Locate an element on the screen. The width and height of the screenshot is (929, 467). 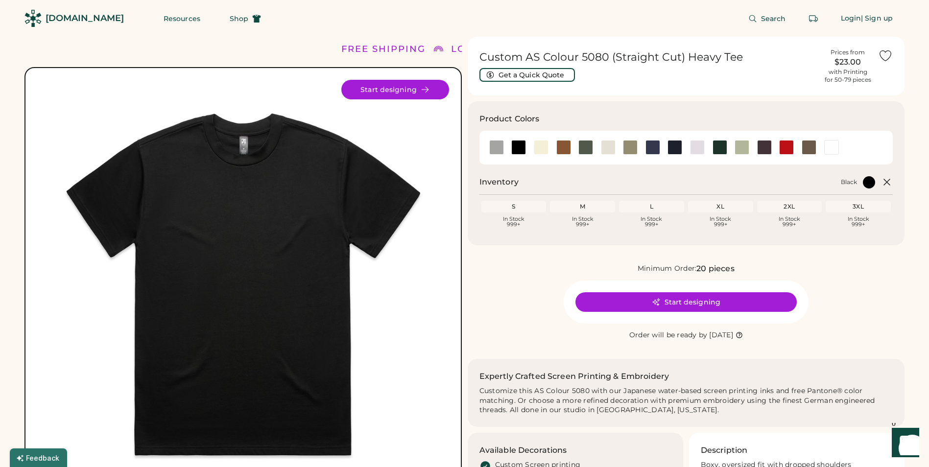
h3: Product Colors is located at coordinates (509, 119).